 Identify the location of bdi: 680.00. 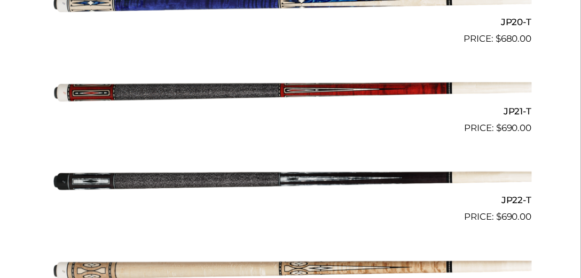
(514, 38).